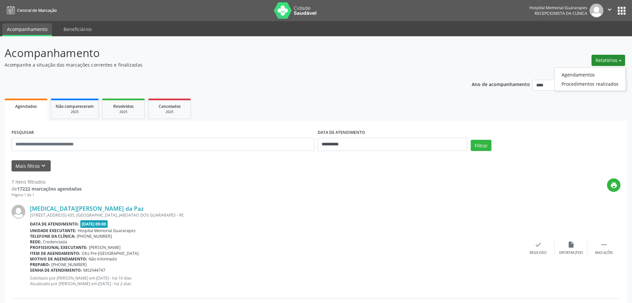 This screenshot has width=632, height=303. I want to click on ul: Relatórios, so click(590, 79).